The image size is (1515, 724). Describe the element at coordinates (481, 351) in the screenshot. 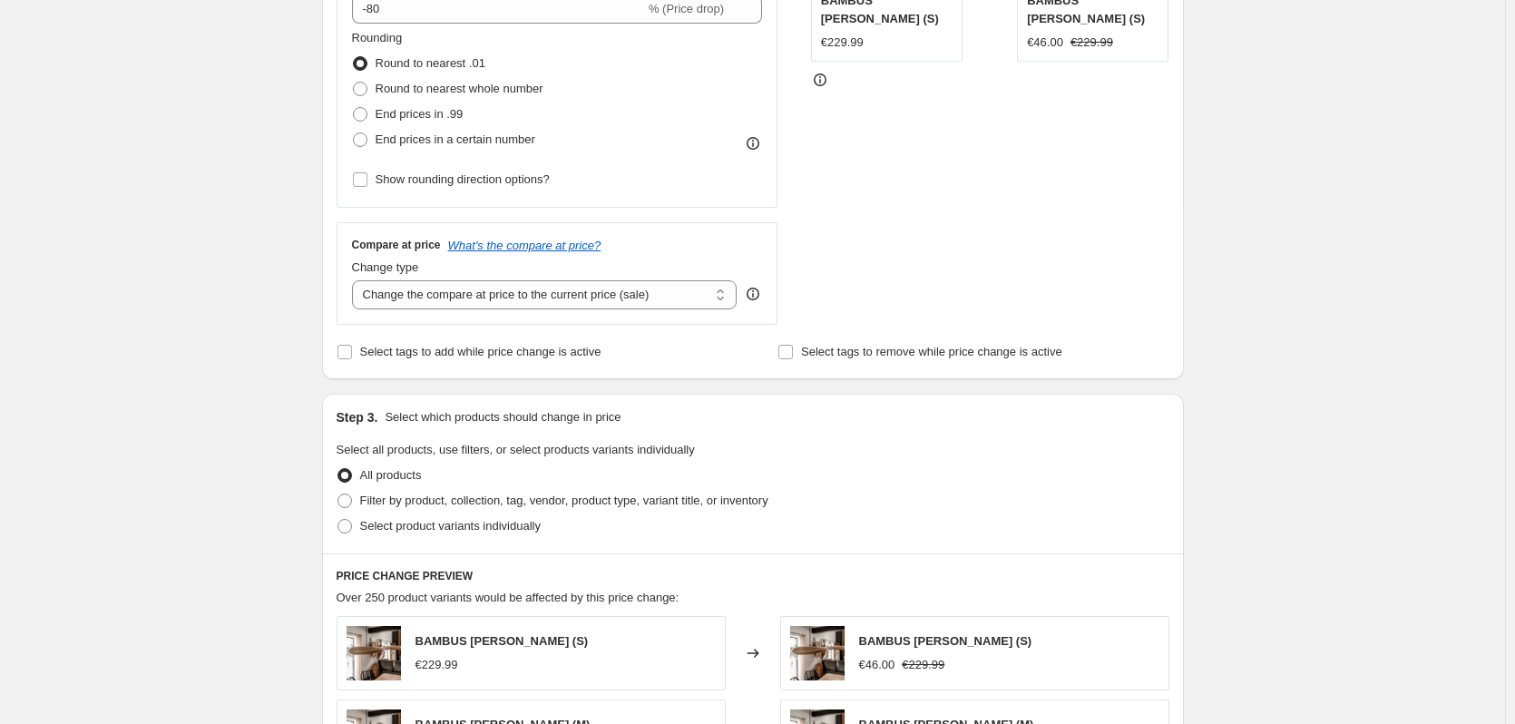

I see `span: Select tags to add while price change is active` at that location.